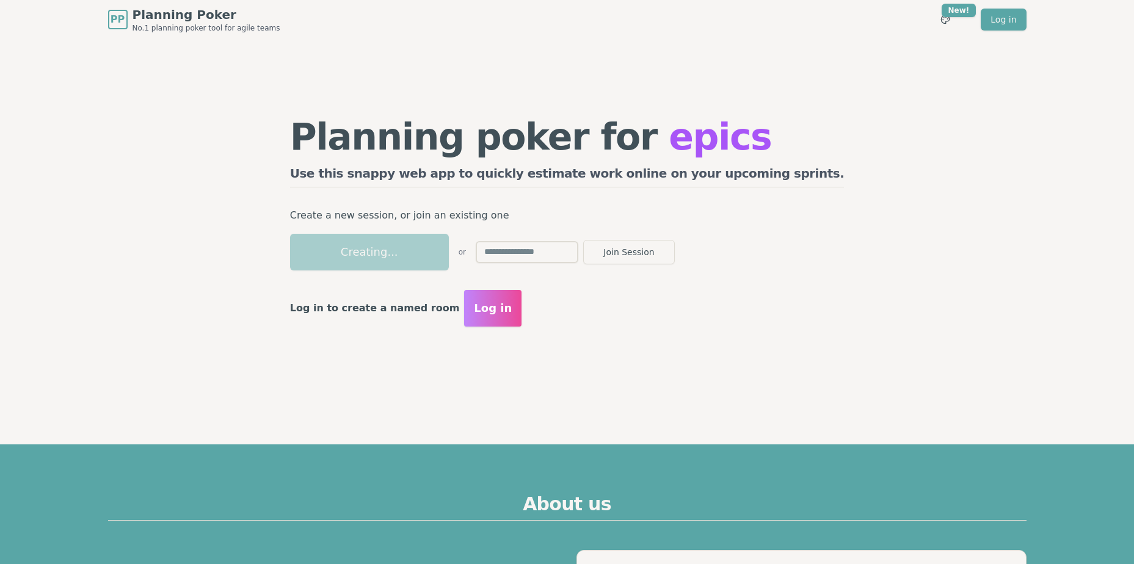  I want to click on span: Log in, so click(493, 308).